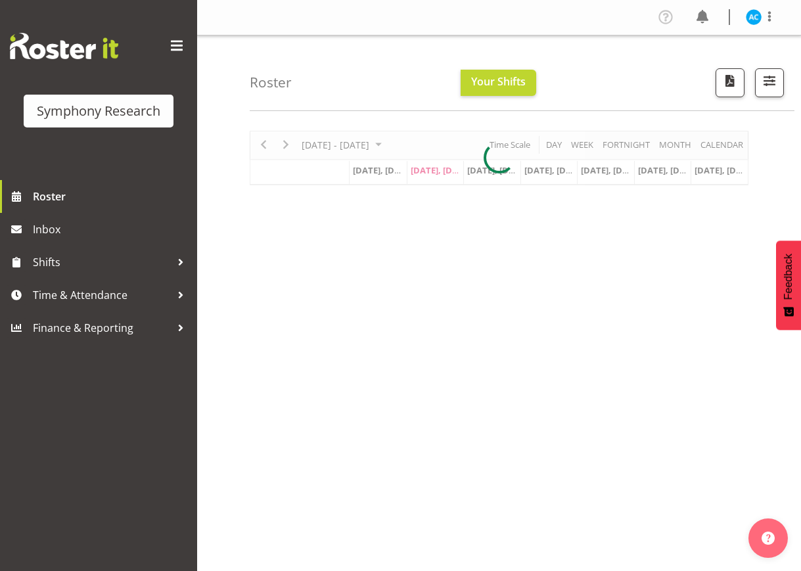 Image resolution: width=801 pixels, height=571 pixels. What do you see at coordinates (99, 111) in the screenshot?
I see `div: Symphony Research` at bounding box center [99, 111].